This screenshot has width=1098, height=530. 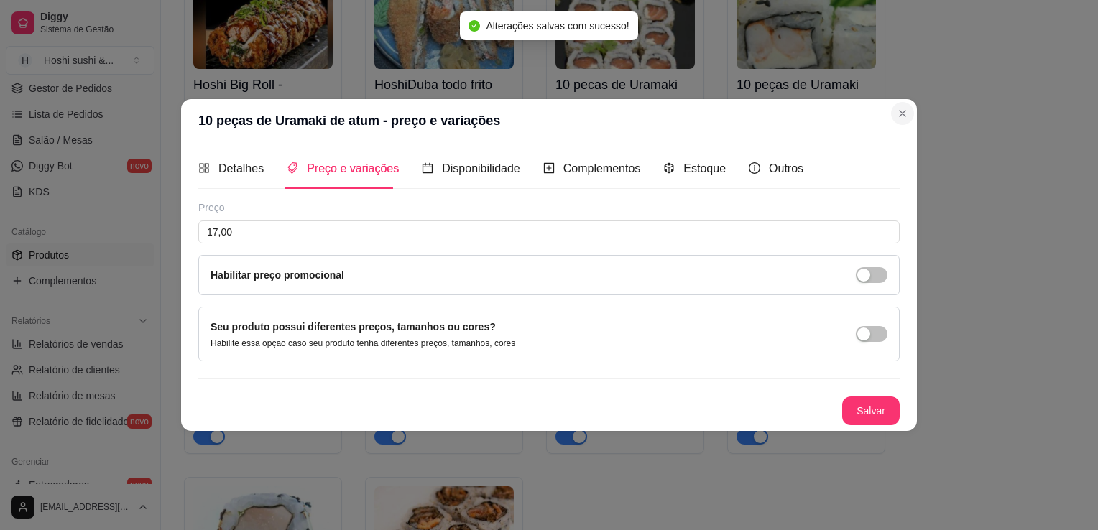 What do you see at coordinates (549, 121) in the screenshot?
I see `header: 10 peças de Uramaki de atum - preço e variações` at bounding box center [549, 121].